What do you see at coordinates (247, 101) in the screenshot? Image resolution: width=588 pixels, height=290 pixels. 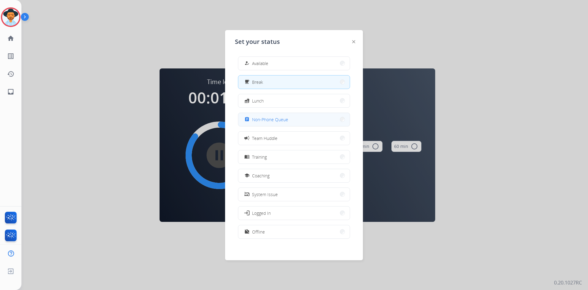 I see `mat-icon: fastfood` at bounding box center [247, 101].